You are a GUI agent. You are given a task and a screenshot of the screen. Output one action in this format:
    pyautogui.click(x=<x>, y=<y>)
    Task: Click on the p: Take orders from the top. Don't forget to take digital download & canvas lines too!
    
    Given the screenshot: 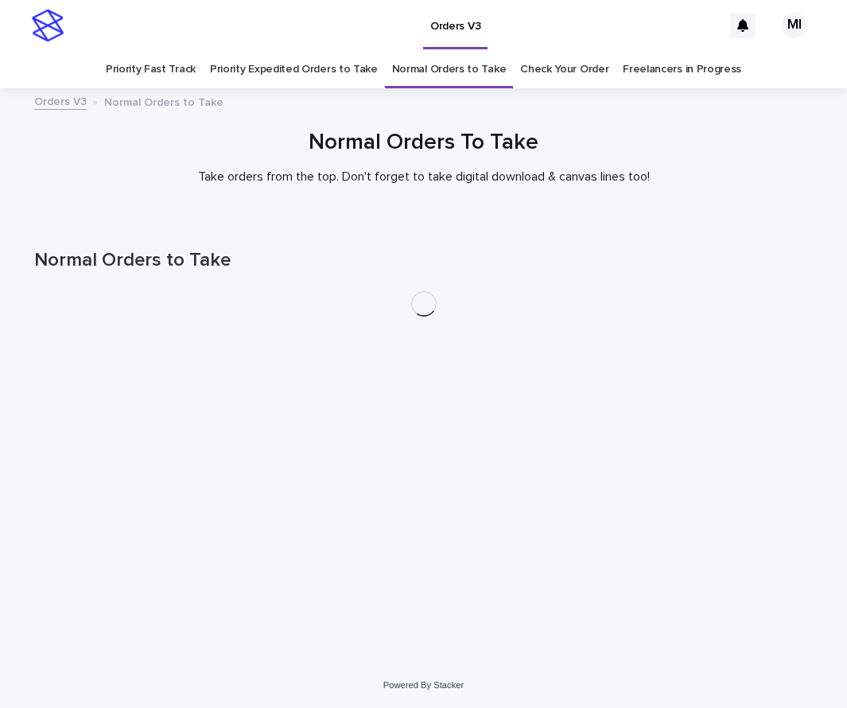 What is the action you would take?
    pyautogui.click(x=424, y=177)
    